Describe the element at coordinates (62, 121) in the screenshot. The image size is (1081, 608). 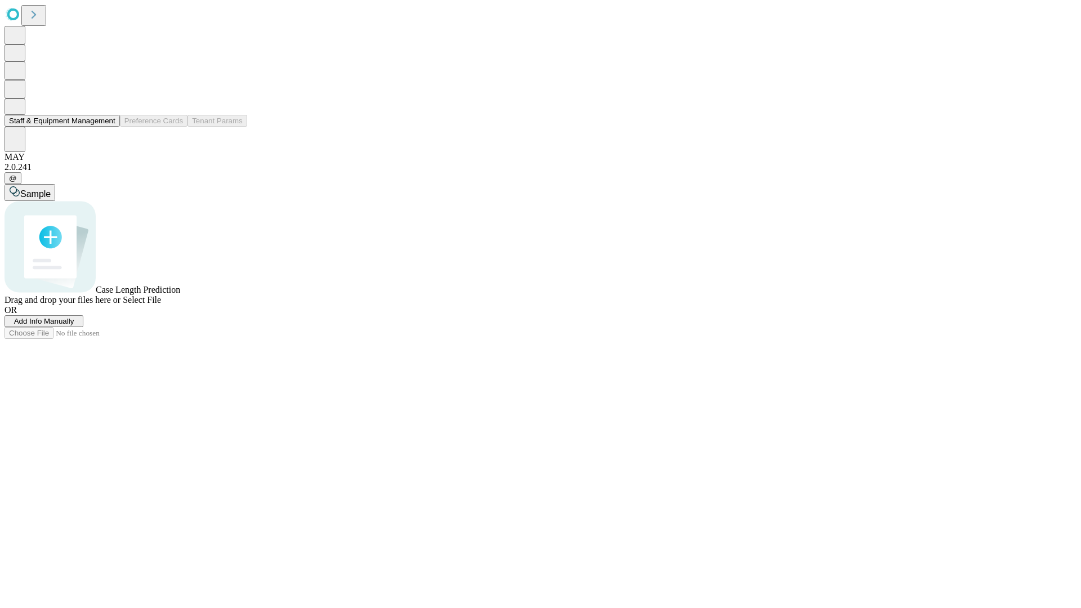
I see `button: Staff & Equipment Management` at that location.